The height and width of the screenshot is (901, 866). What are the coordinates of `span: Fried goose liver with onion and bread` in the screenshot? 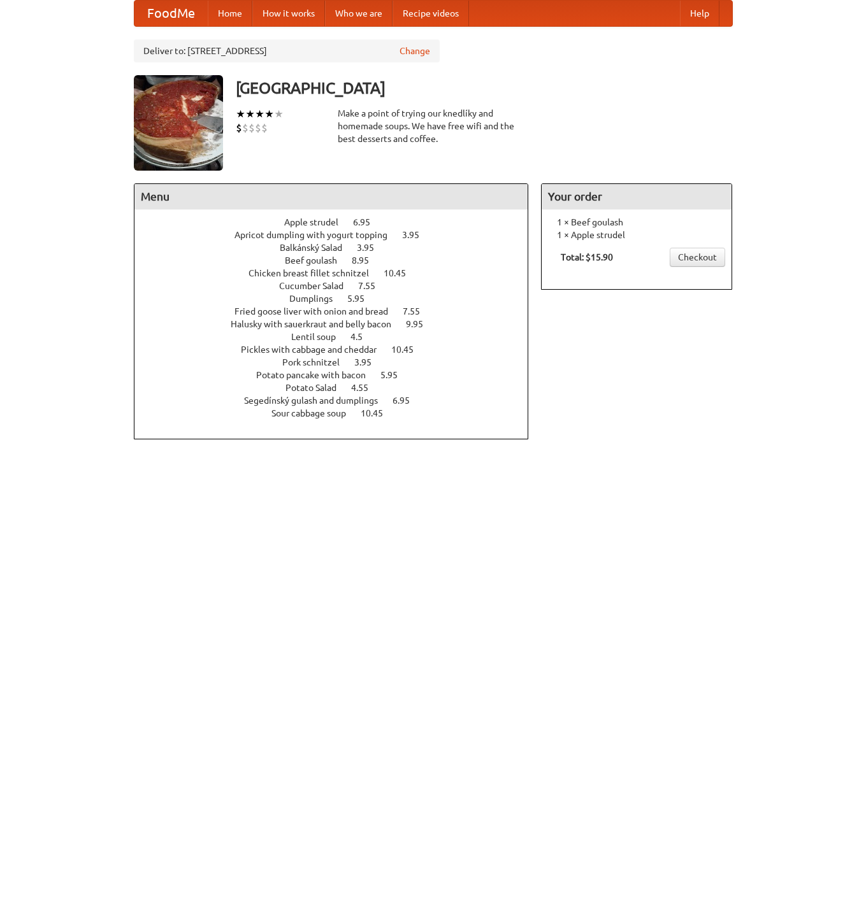 It's located at (317, 311).